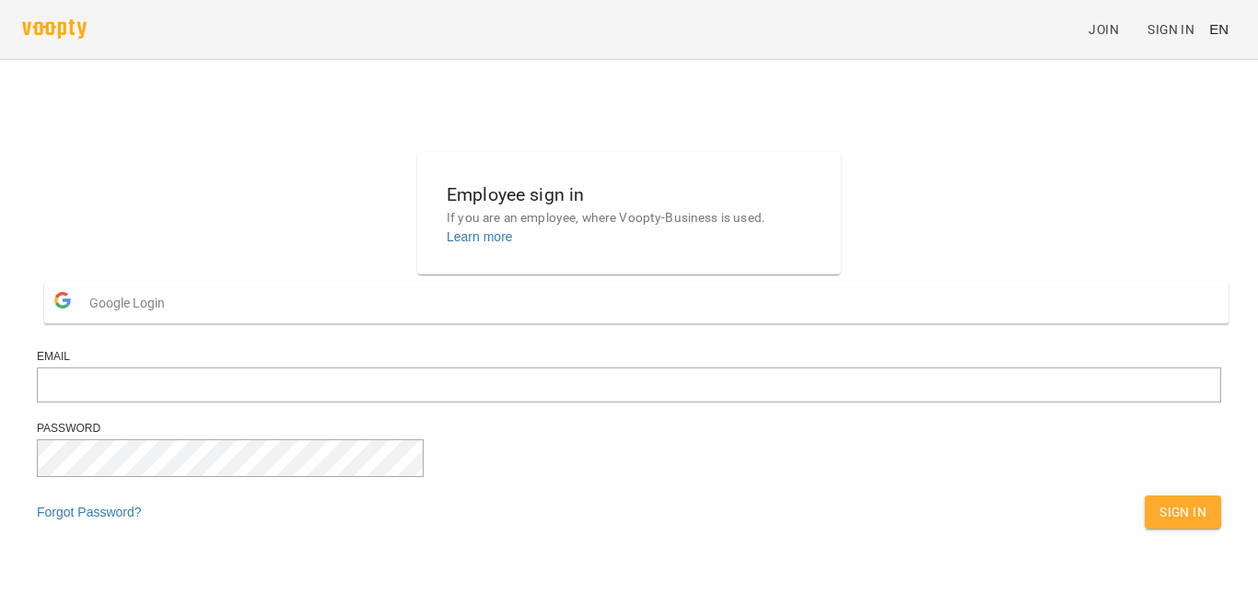 Image resolution: width=1258 pixels, height=594 pixels. I want to click on a: Sign In, so click(1171, 29).